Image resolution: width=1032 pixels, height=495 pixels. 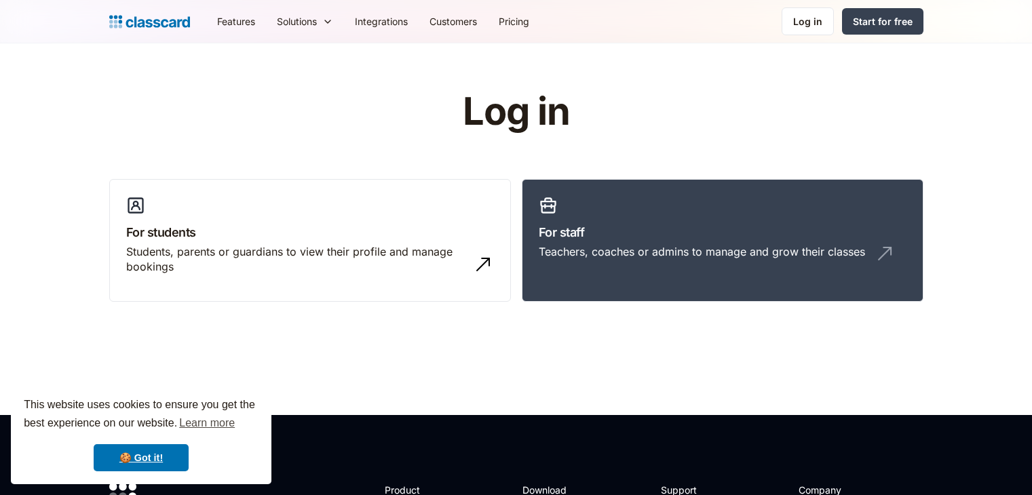 I want to click on div: cookieconsent, so click(x=141, y=434).